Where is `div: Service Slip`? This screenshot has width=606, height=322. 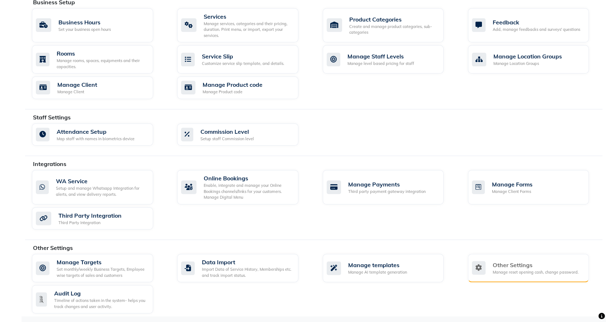
div: Service Slip is located at coordinates (243, 56).